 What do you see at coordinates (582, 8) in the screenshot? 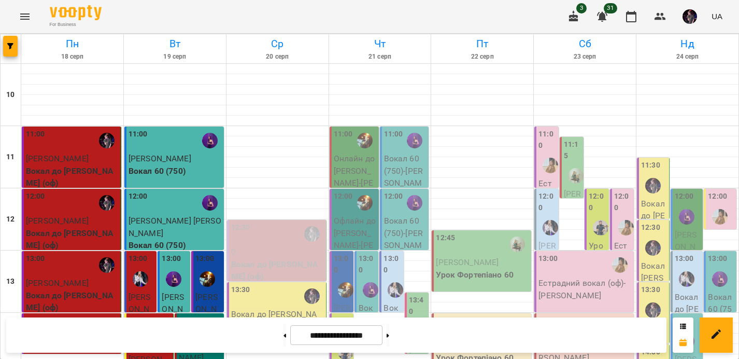
I see `span: 3` at bounding box center [582, 8].